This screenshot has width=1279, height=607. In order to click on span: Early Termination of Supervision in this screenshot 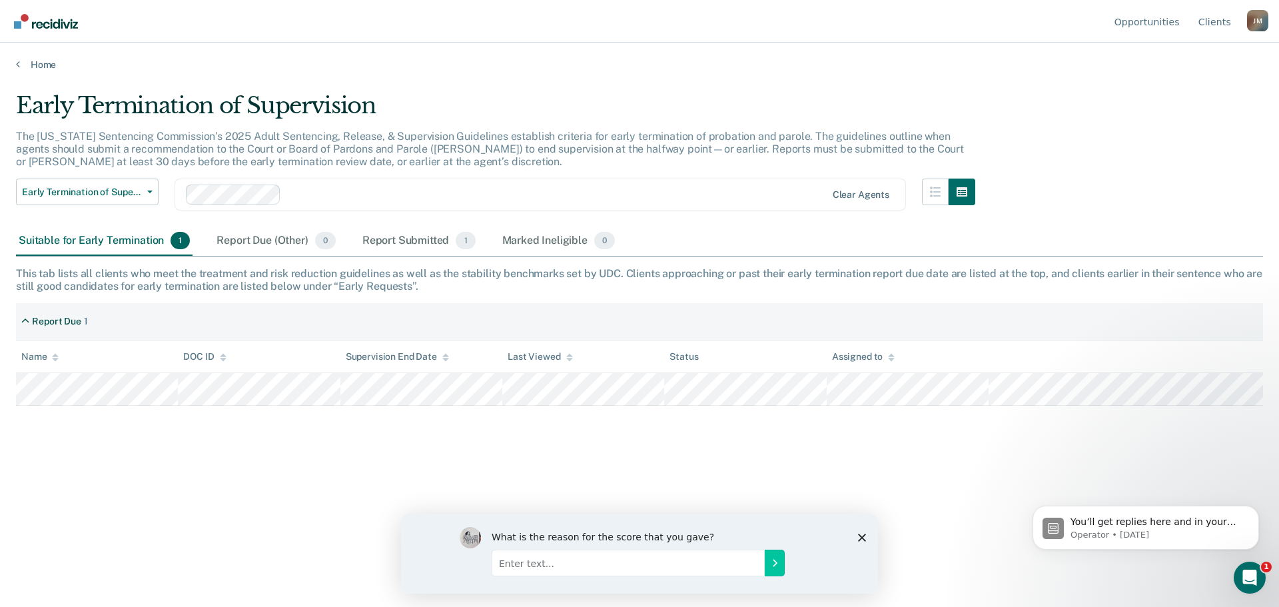, I will do `click(82, 192)`.